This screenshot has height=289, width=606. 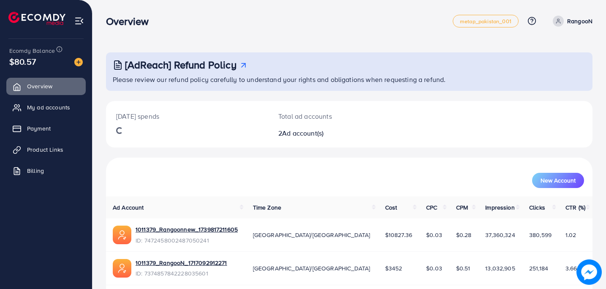 What do you see at coordinates (350, 79) in the screenshot?
I see `p: Please review our refund policy carefully to understand your rights and obligations when requesti...` at bounding box center [350, 79].